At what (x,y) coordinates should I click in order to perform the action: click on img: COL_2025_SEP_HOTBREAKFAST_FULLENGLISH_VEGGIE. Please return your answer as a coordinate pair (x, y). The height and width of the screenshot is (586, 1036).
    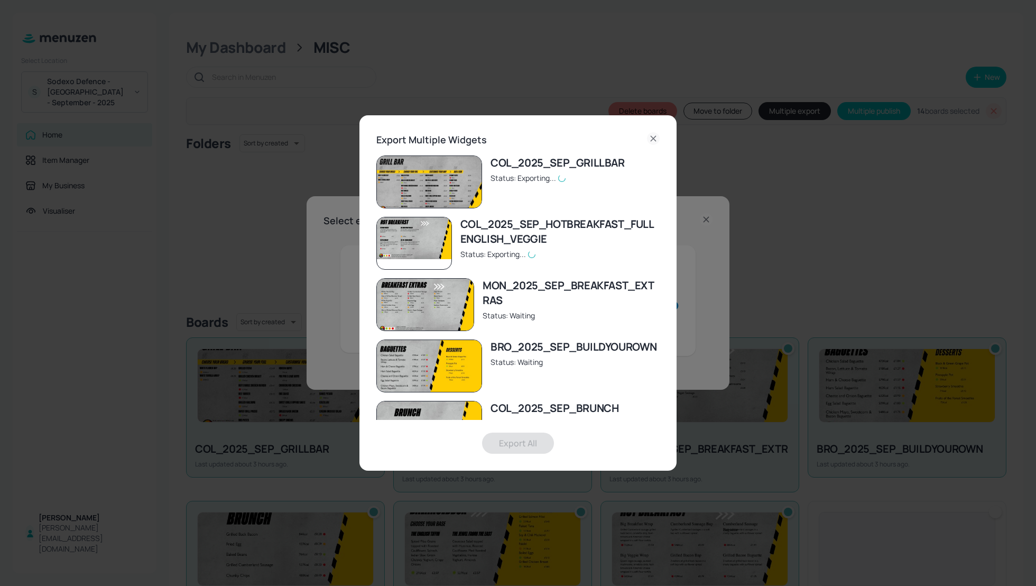
    Looking at the image, I should click on (414, 238).